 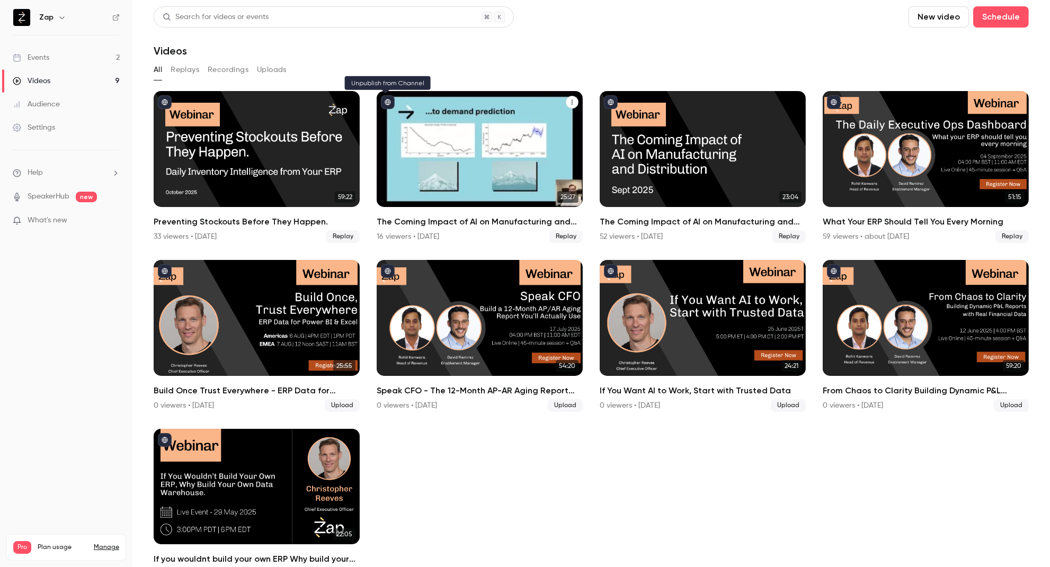 What do you see at coordinates (48, 197) in the screenshot?
I see `a: SpeakerHub` at bounding box center [48, 197].